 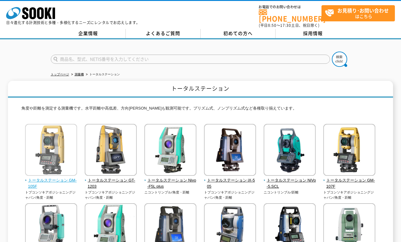 I want to click on img: btn_search.png, so click(x=339, y=59).